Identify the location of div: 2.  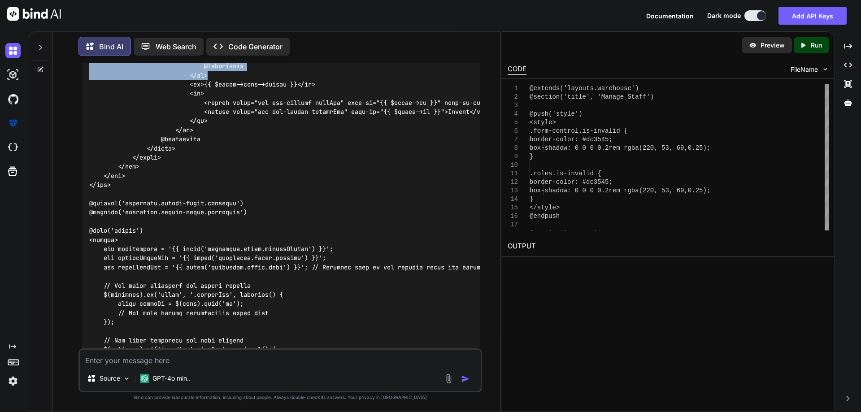
(513, 97).